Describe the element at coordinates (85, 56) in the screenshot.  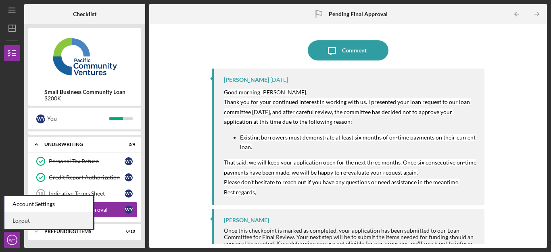
I see `img: Product logo` at that location.